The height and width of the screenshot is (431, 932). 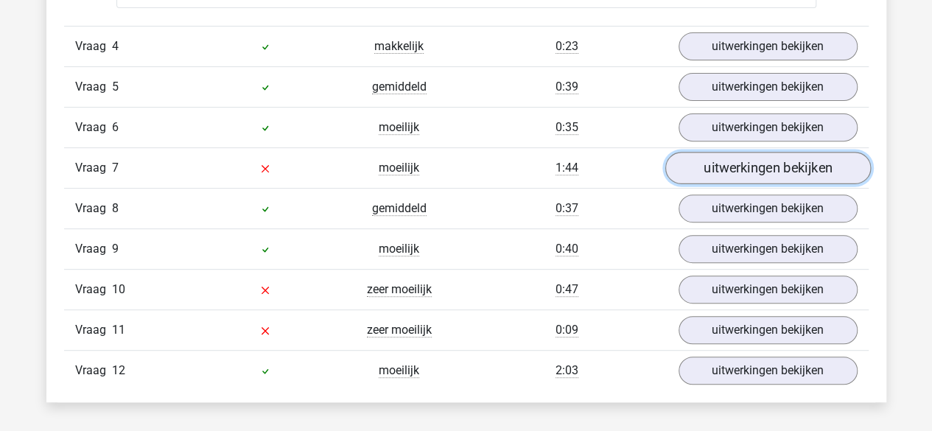 I want to click on span: 6, so click(x=115, y=127).